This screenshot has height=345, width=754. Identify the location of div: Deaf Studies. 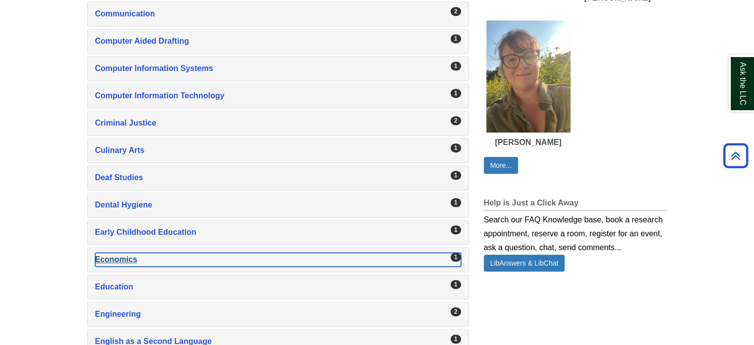
(278, 178).